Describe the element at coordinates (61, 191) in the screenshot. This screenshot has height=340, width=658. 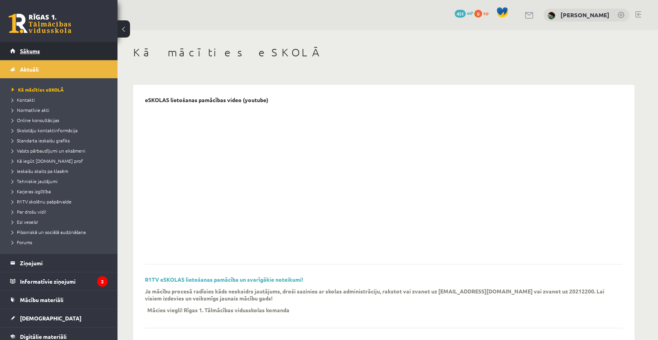
I see `a: Karjeras izglītība` at that location.